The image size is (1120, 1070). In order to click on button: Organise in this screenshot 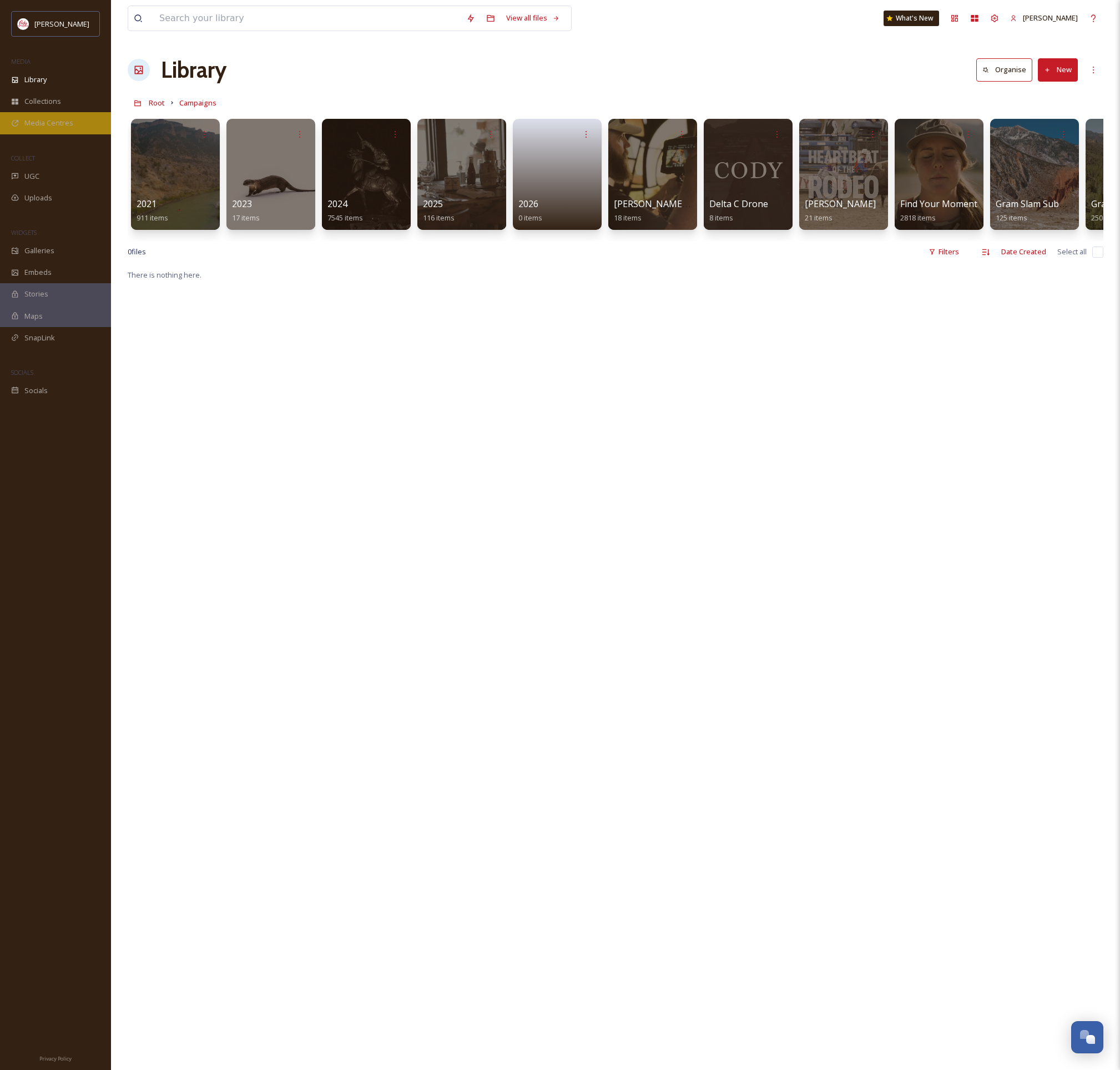, I will do `click(1005, 69)`.